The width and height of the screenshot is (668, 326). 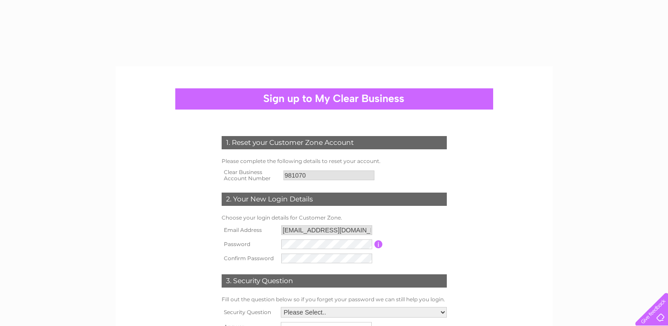 What do you see at coordinates (334, 161) in the screenshot?
I see `td: Please complete the following details to reset your account.` at bounding box center [334, 161].